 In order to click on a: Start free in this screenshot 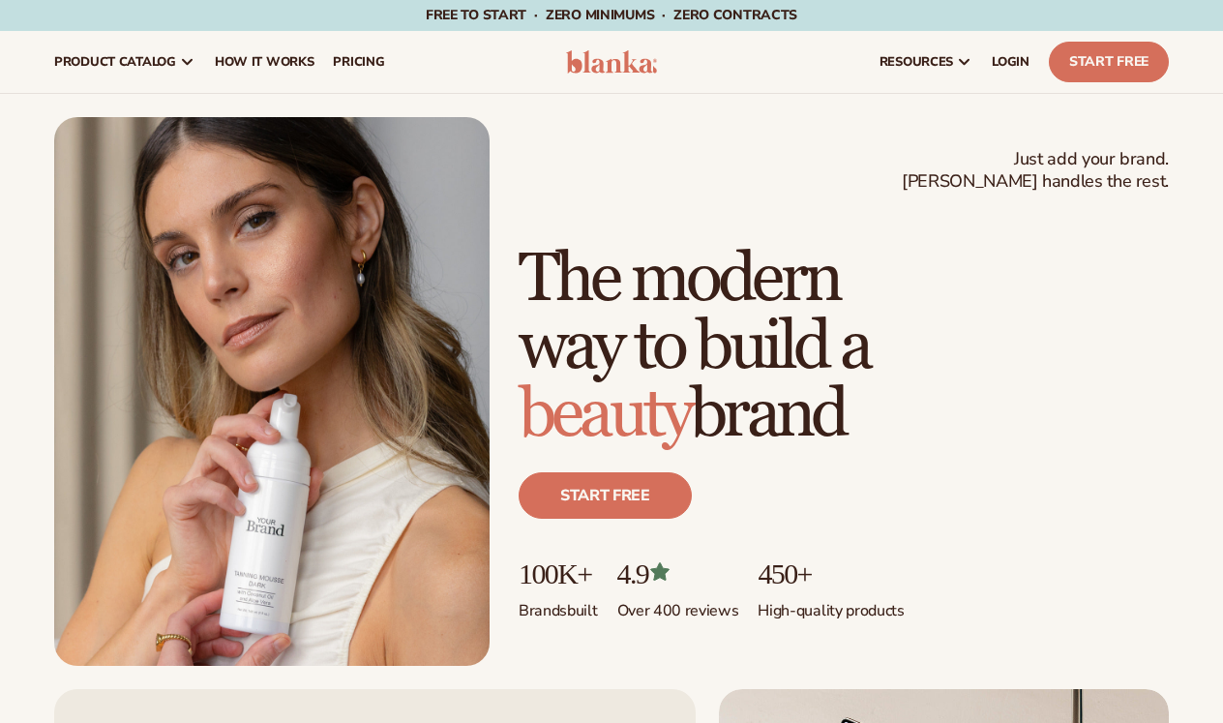, I will do `click(605, 496)`.